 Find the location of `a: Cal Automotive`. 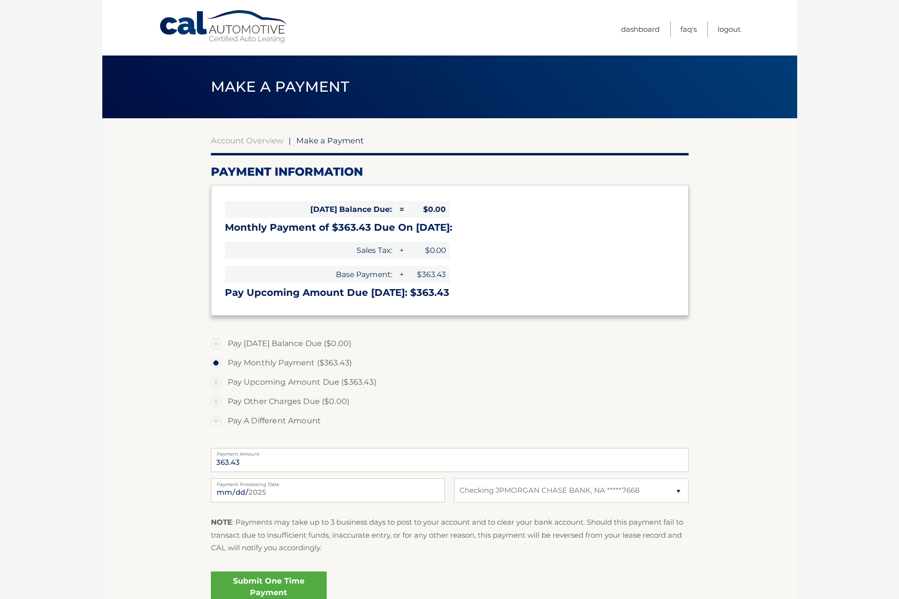

a: Cal Automotive is located at coordinates (224, 27).